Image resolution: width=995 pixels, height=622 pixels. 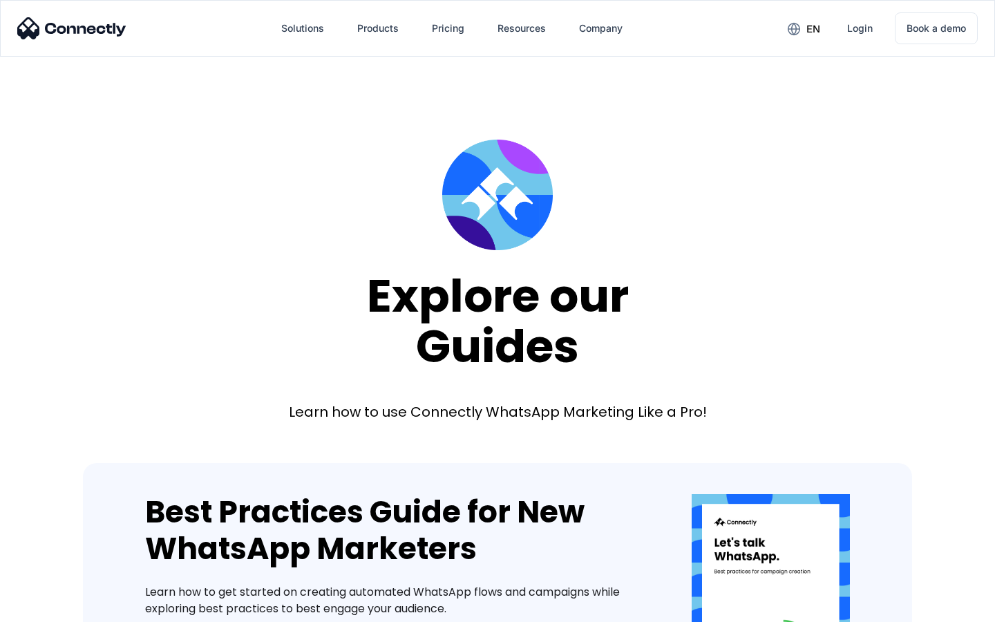 What do you see at coordinates (397, 601) in the screenshot?
I see `div: Learn how to get started on creating automated WhatsApp flows and campaigns while exploring best ...` at bounding box center [397, 601].